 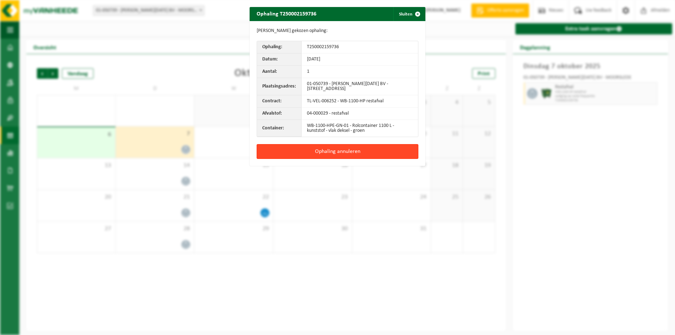 I want to click on th: Afvalstof:, so click(x=279, y=114).